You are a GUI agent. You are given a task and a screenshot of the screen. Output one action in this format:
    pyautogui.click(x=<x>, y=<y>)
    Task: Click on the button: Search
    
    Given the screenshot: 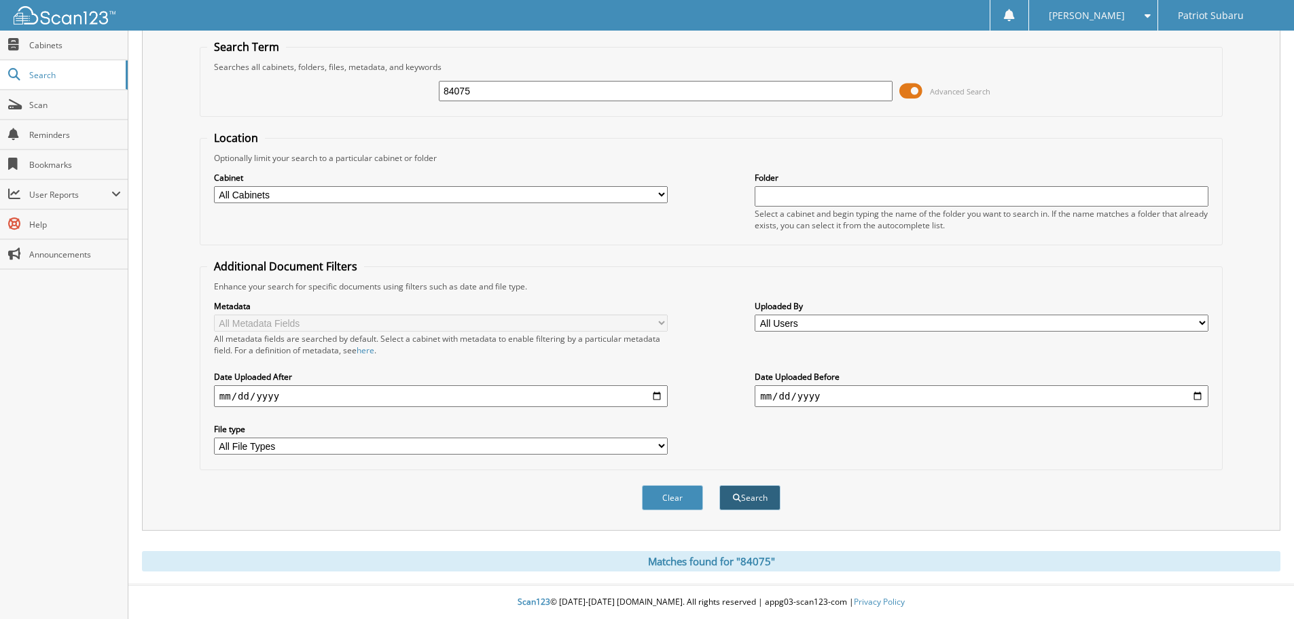 What is the action you would take?
    pyautogui.click(x=750, y=497)
    